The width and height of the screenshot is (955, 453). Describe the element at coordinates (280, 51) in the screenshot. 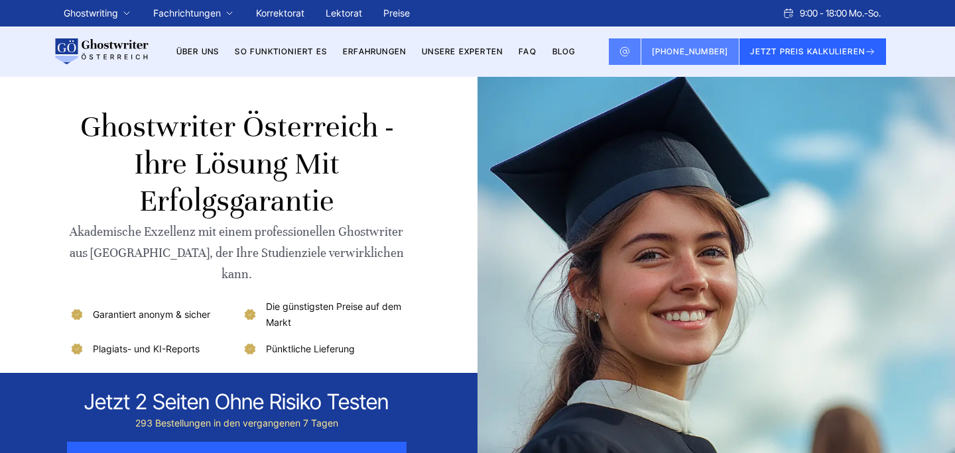

I see `a: So funktioniert es` at that location.